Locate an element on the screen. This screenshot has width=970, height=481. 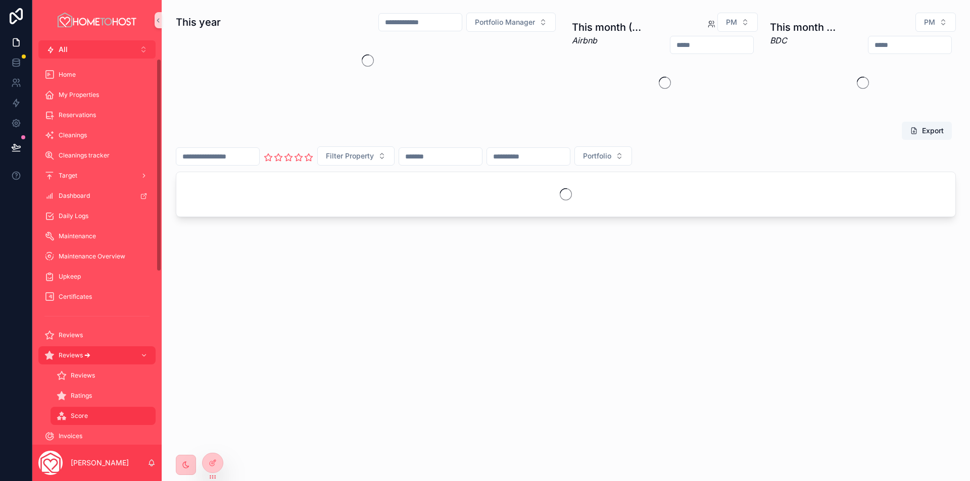
a: Cleanings is located at coordinates (97, 135).